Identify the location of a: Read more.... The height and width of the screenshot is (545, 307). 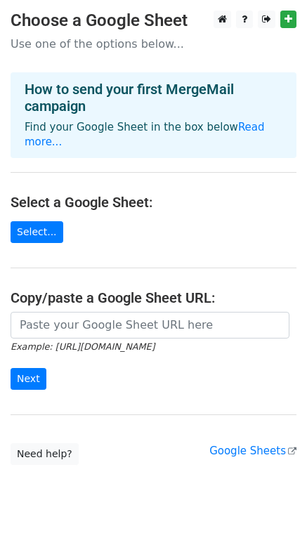
(145, 134).